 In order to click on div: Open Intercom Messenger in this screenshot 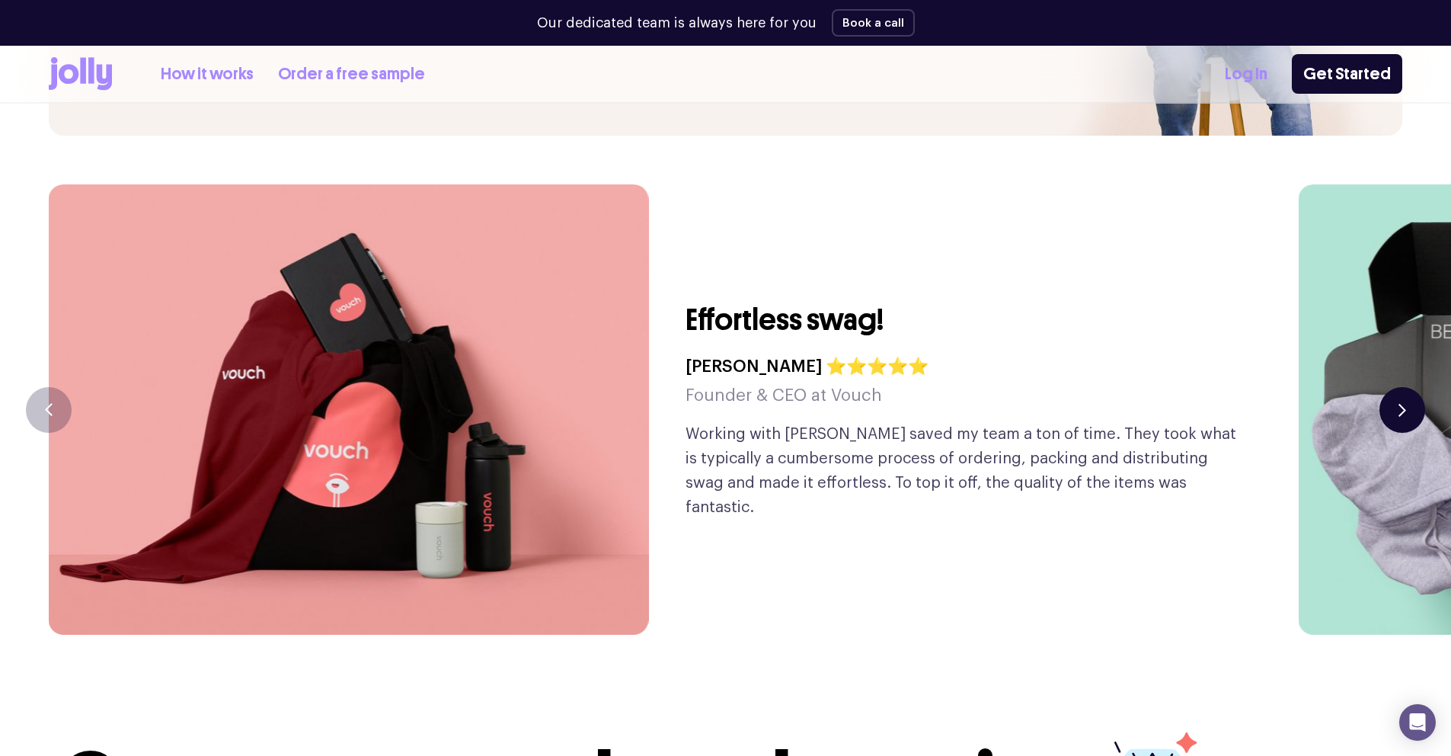, I will do `click(1418, 722)`.